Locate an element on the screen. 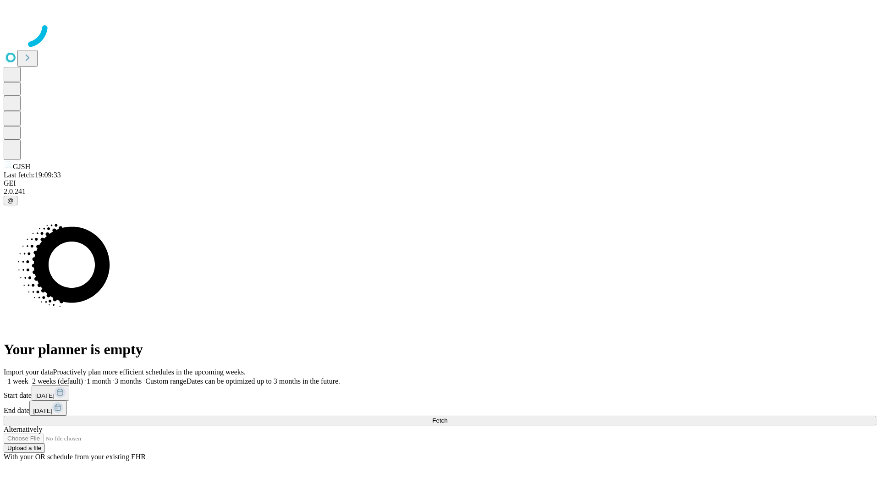 The image size is (880, 495). span: Last fetch: 19:09:33 is located at coordinates (32, 175).